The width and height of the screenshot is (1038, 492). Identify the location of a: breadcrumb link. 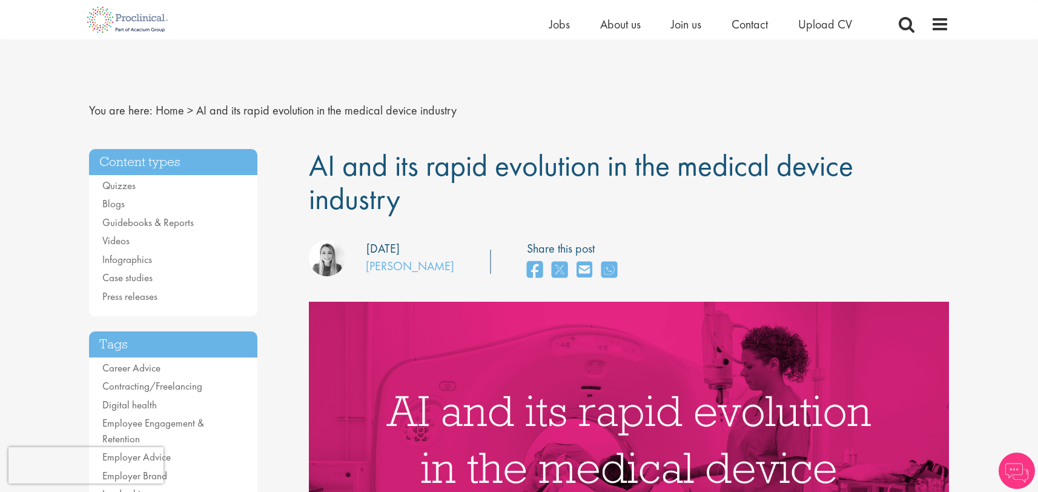
(170, 110).